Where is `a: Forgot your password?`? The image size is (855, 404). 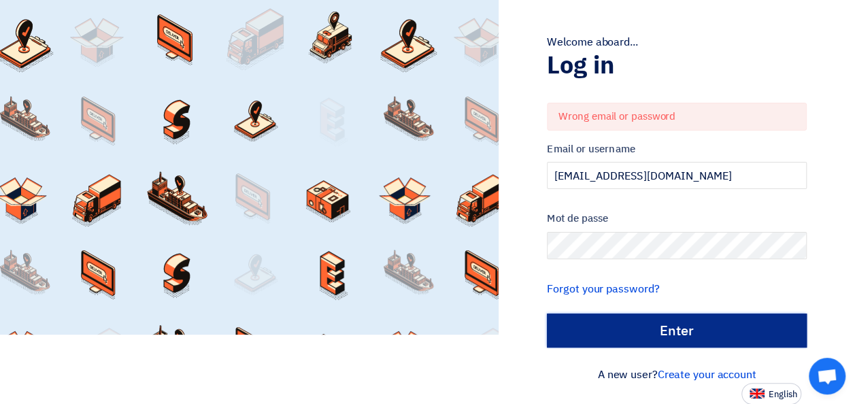 a: Forgot your password? is located at coordinates (603, 289).